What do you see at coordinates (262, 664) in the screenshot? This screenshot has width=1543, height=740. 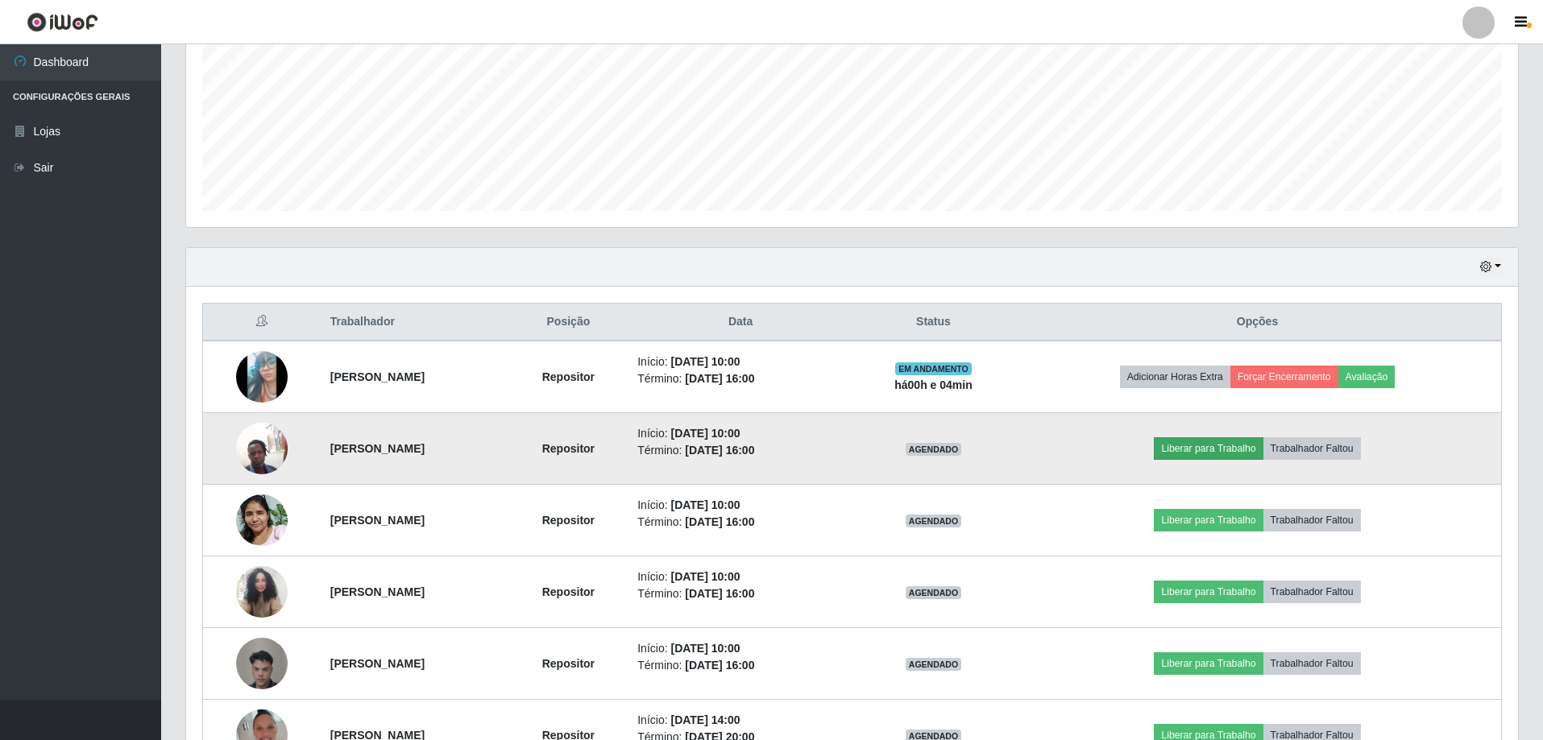 I see `img: 1757619939452.jpeg` at bounding box center [262, 664].